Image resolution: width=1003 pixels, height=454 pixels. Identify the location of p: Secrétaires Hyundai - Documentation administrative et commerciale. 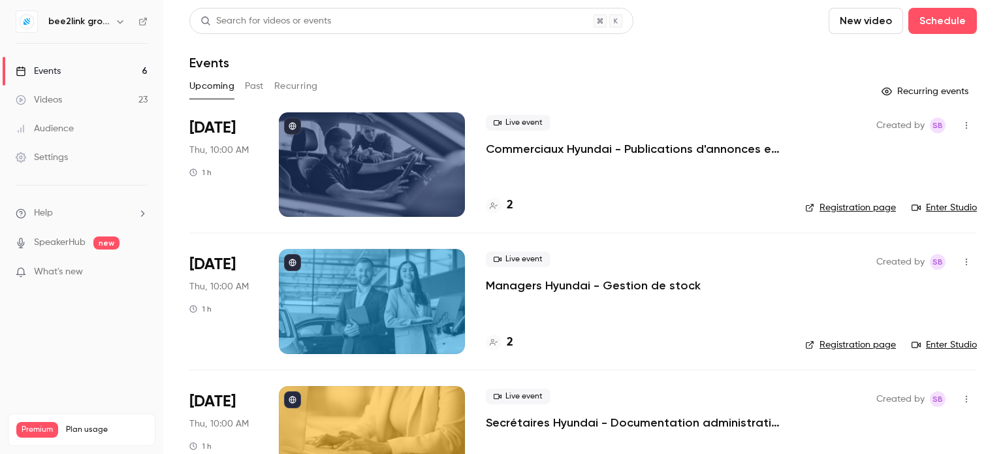
(635, 423).